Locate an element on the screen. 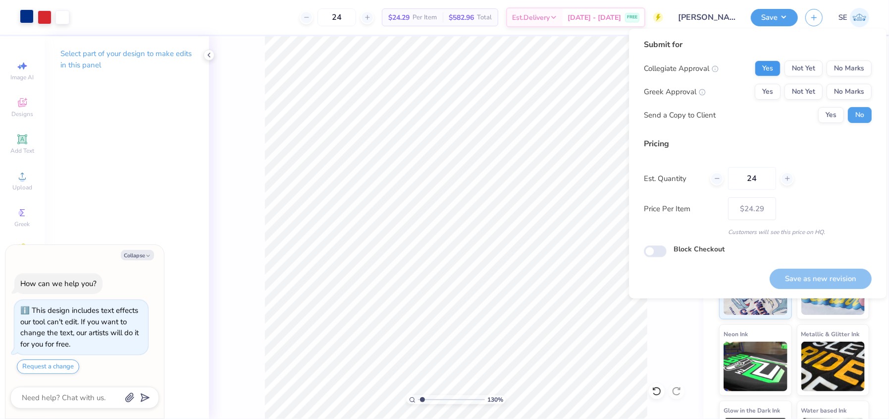 The image size is (889, 419). div: How can we help you? is located at coordinates (58, 283).